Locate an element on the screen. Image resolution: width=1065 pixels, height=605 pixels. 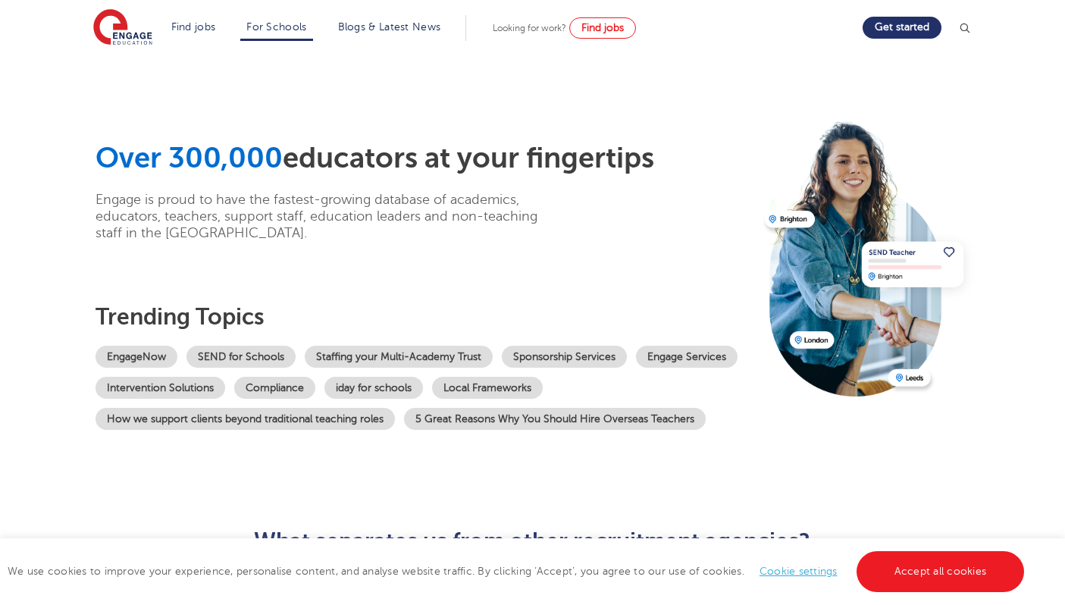
h1: educators at your fingertips is located at coordinates (424, 158).